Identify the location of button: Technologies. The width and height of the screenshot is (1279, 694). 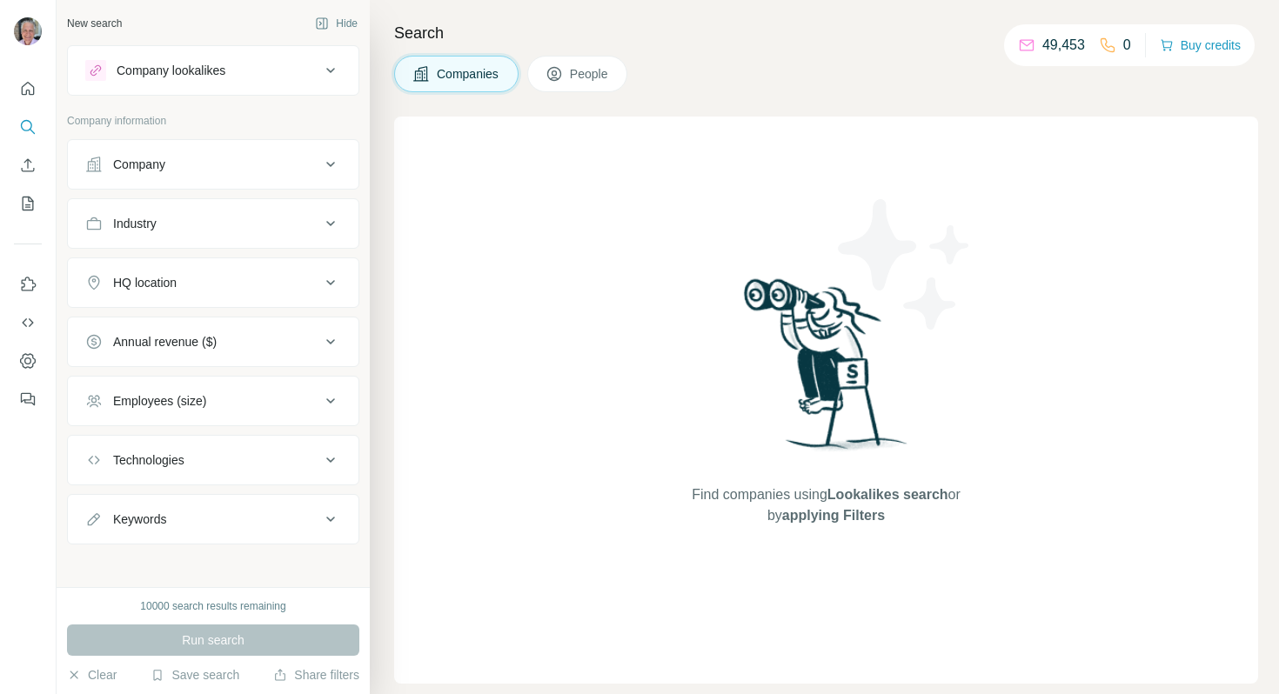
(213, 460).